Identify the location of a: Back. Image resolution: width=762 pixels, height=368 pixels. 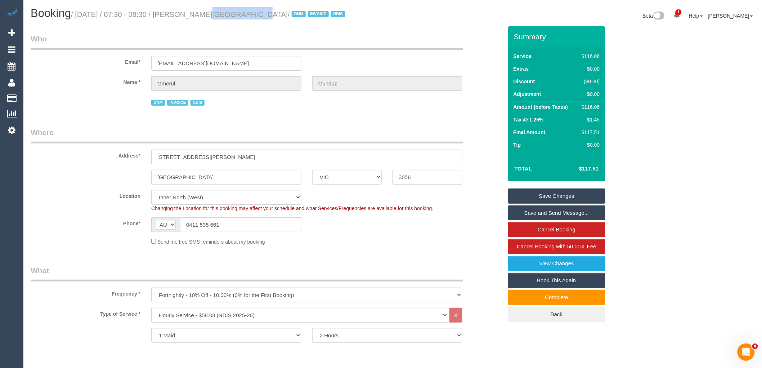
(557, 314).